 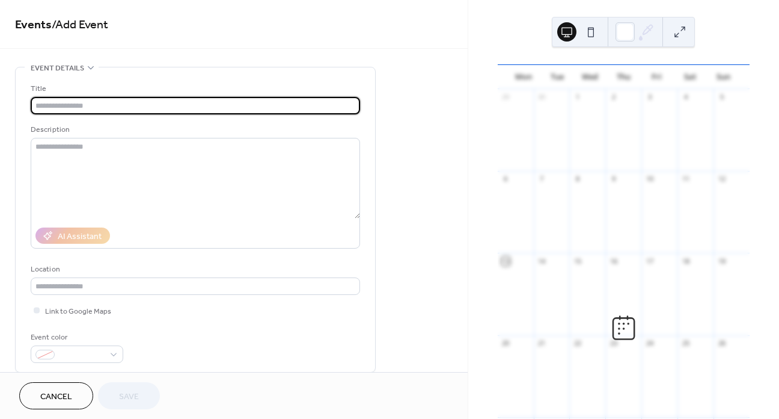 I want to click on div: 2, so click(x=613, y=97).